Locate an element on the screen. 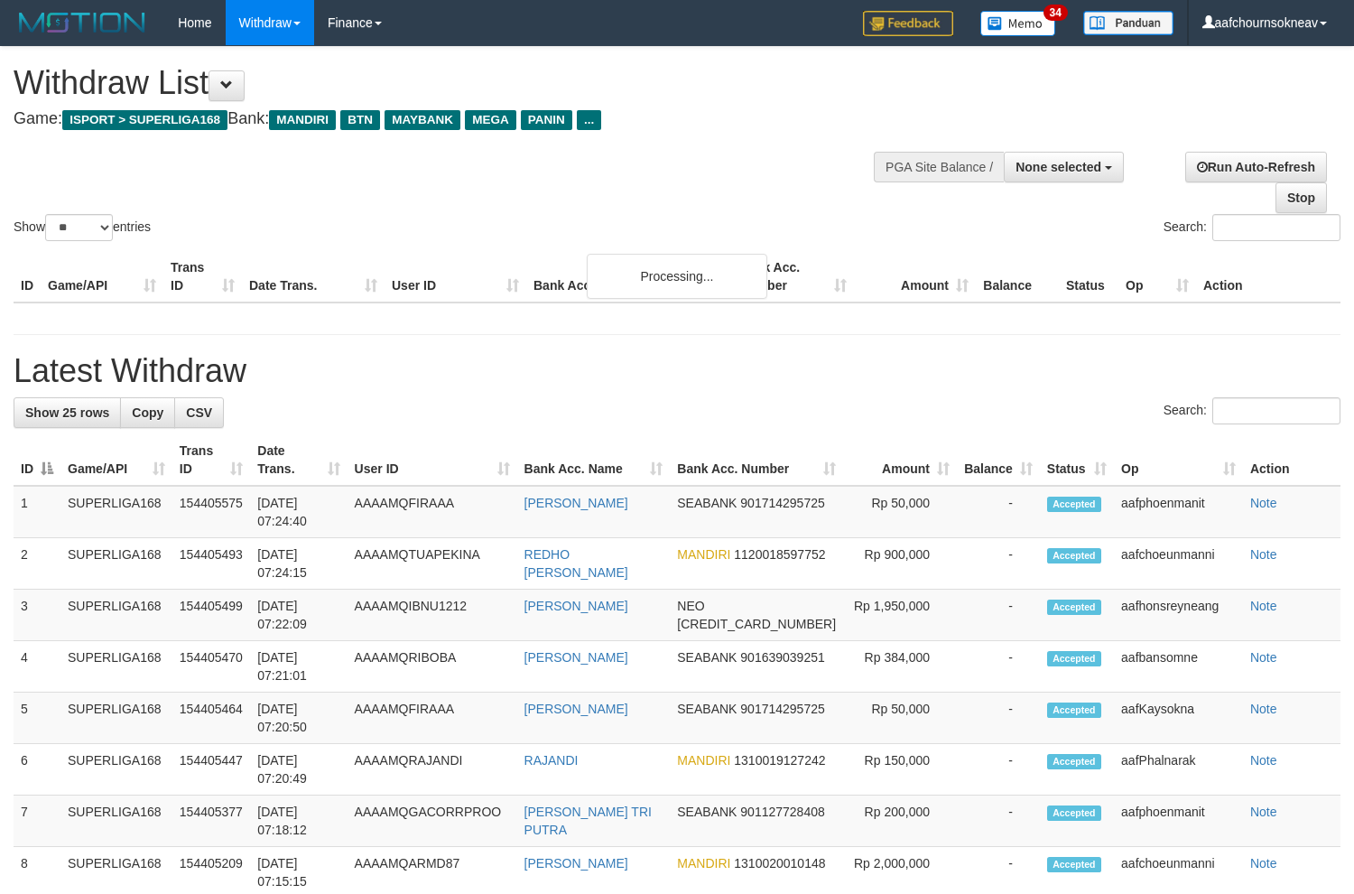 The height and width of the screenshot is (894, 1354). span: MEGA is located at coordinates (490, 120).